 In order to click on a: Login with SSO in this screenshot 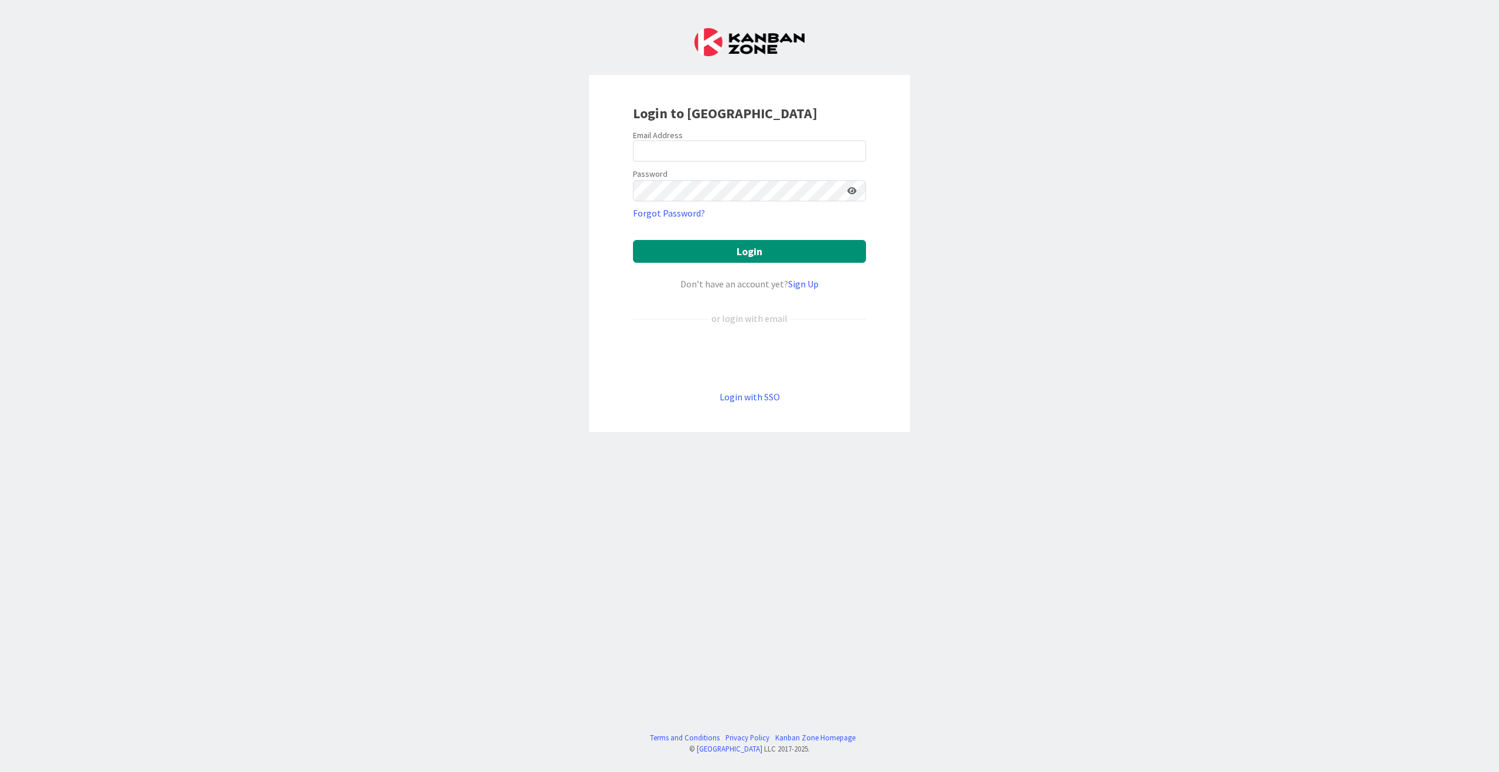, I will do `click(749, 397)`.